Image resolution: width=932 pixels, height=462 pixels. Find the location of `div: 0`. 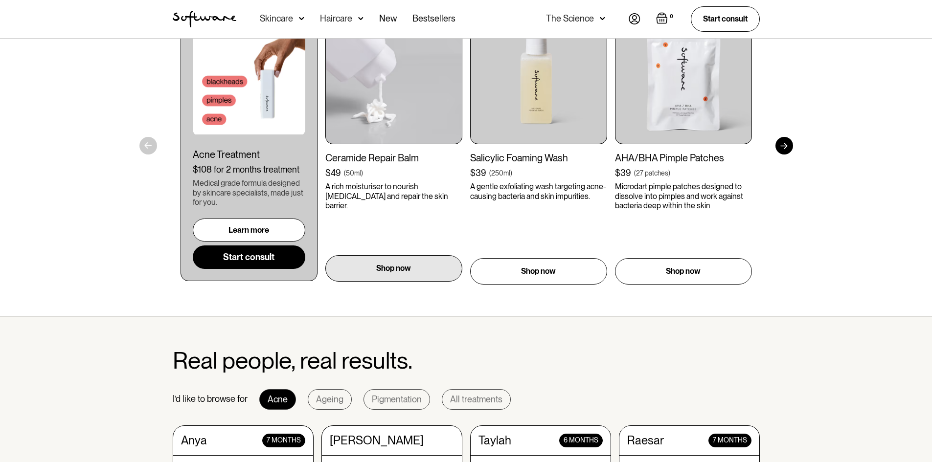

div: 0 is located at coordinates (671, 17).